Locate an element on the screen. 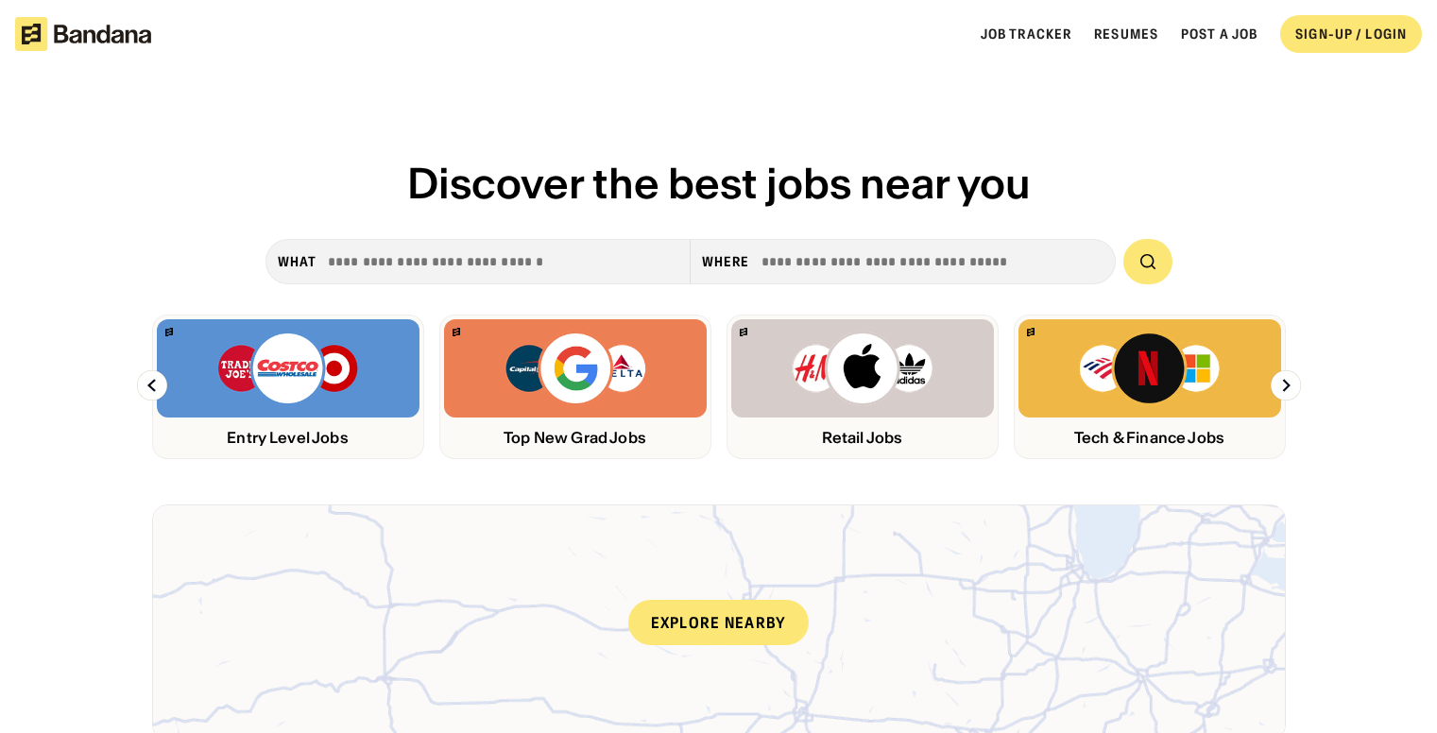 The height and width of the screenshot is (733, 1437). div: SIGN-UP / LOGIN is located at coordinates (1351, 34).